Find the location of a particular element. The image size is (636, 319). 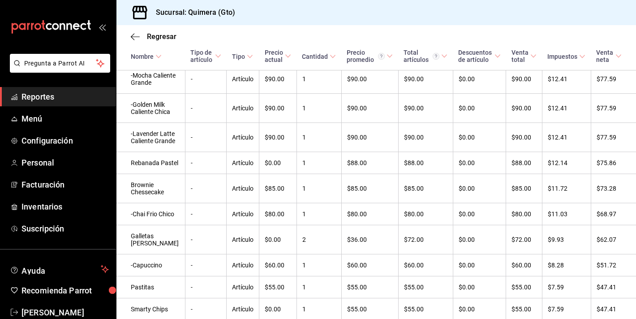

td: $68.97 is located at coordinates (613, 214).